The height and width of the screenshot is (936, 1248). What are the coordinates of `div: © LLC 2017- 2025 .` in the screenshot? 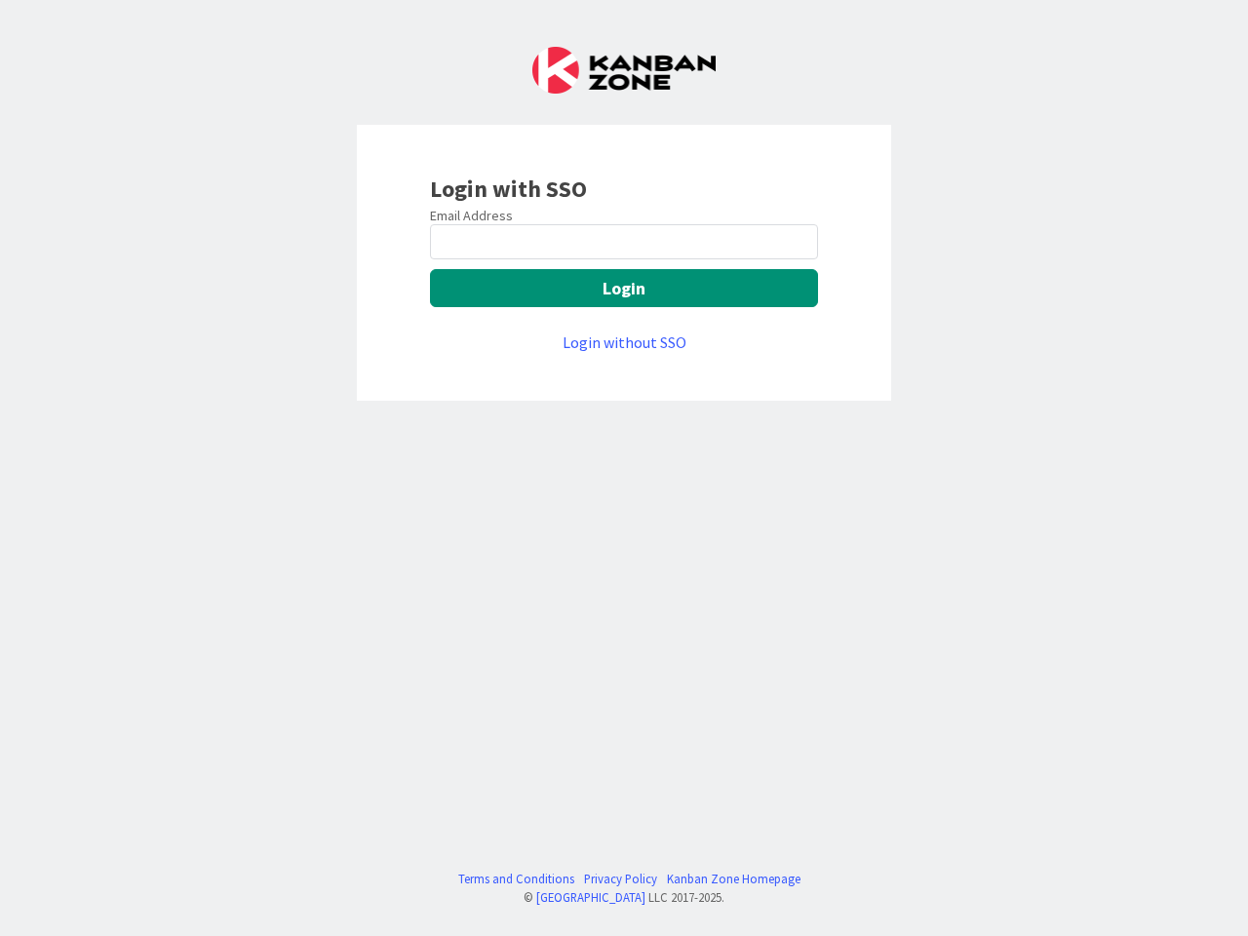 It's located at (624, 897).